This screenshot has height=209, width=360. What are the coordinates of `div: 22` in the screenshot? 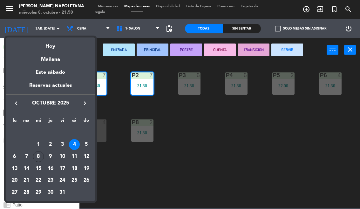 It's located at (38, 181).